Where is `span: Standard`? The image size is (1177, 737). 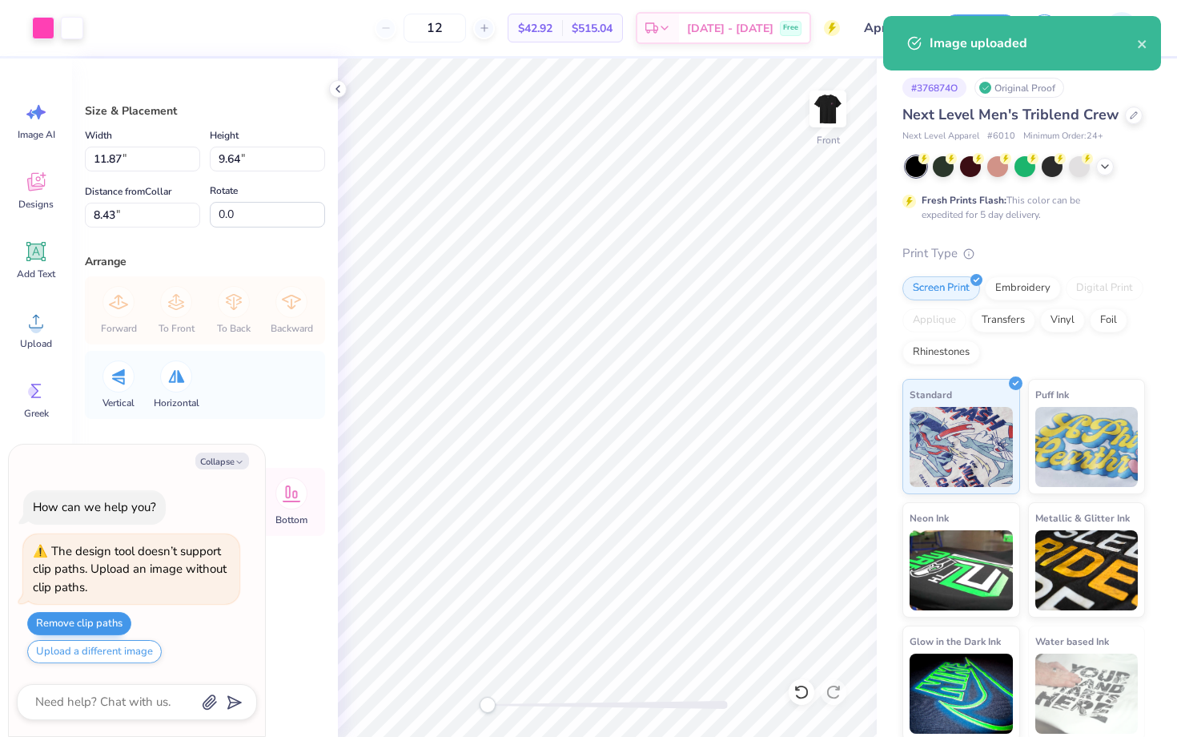 span: Standard is located at coordinates (931, 394).